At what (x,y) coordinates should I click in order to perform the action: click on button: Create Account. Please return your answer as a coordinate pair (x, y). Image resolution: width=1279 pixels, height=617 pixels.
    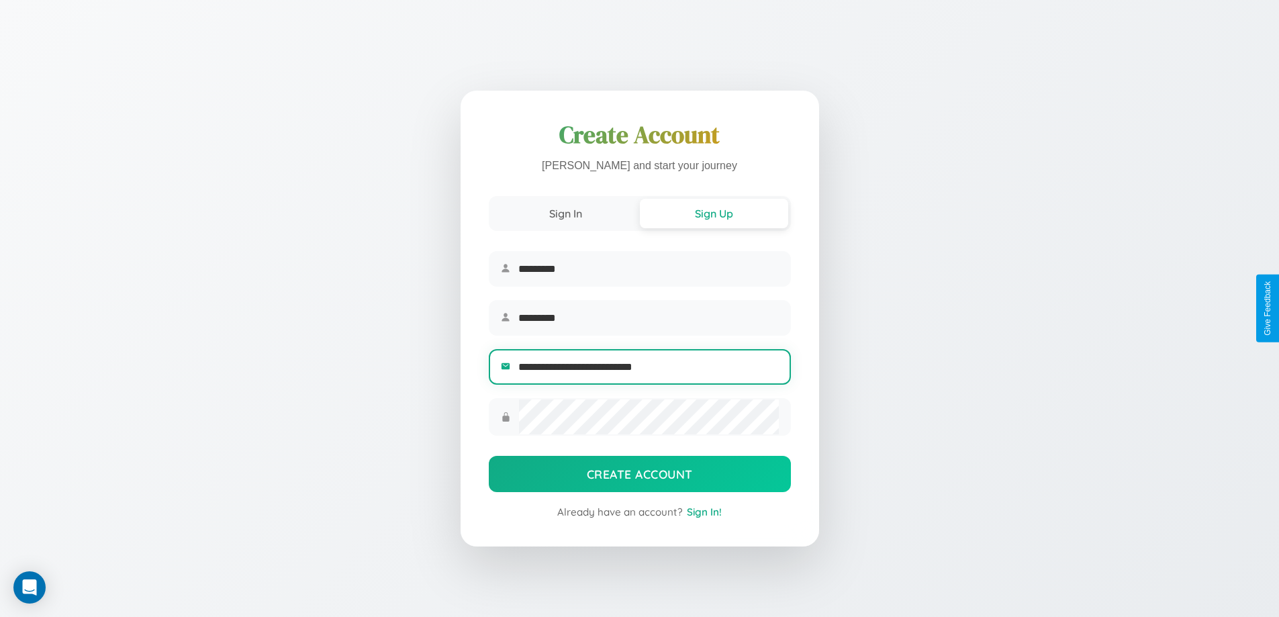
    Looking at the image, I should click on (640, 474).